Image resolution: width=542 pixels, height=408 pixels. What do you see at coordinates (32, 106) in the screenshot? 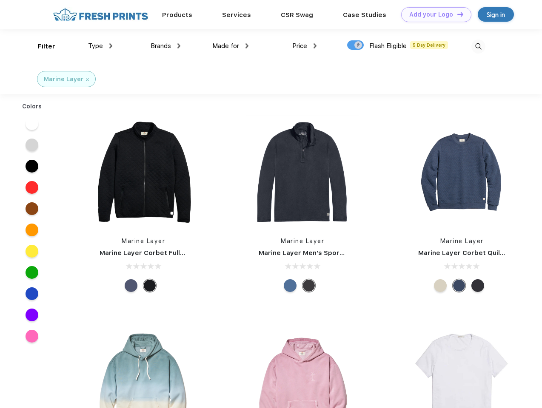
I see `div: Colors` at bounding box center [32, 106].